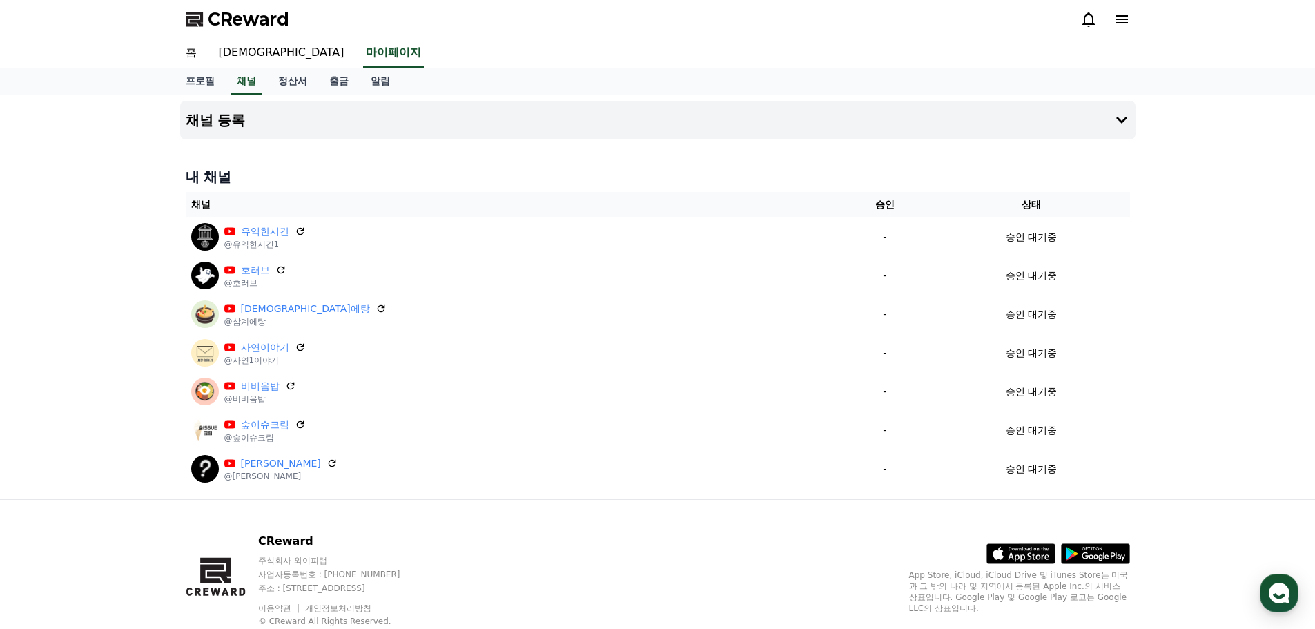 The height and width of the screenshot is (629, 1315). What do you see at coordinates (47, 464) in the screenshot?
I see `span: Home` at bounding box center [47, 464].